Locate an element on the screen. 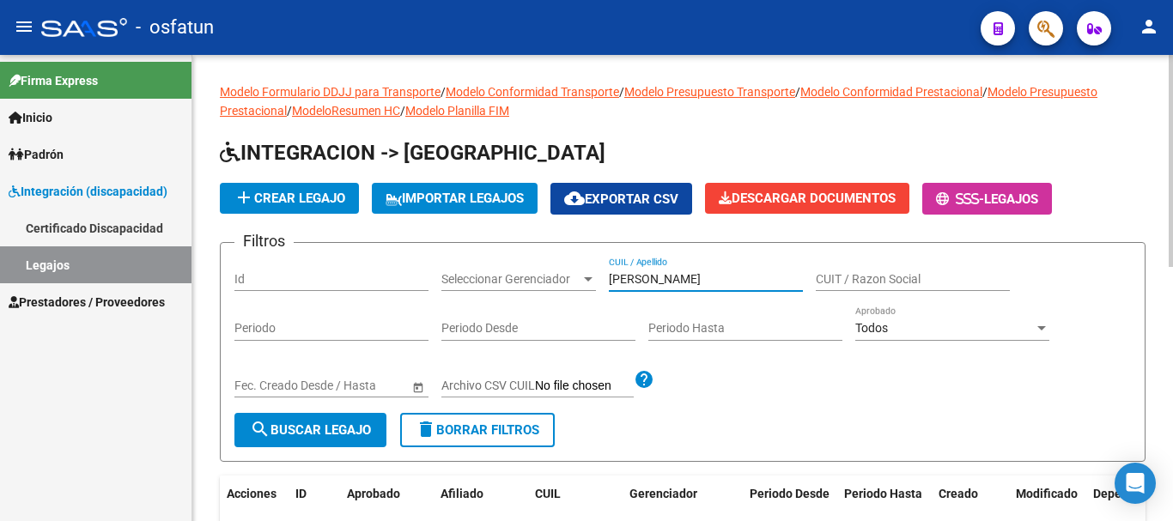 The width and height of the screenshot is (1173, 521). span: Crear Legajo is located at coordinates (289, 198).